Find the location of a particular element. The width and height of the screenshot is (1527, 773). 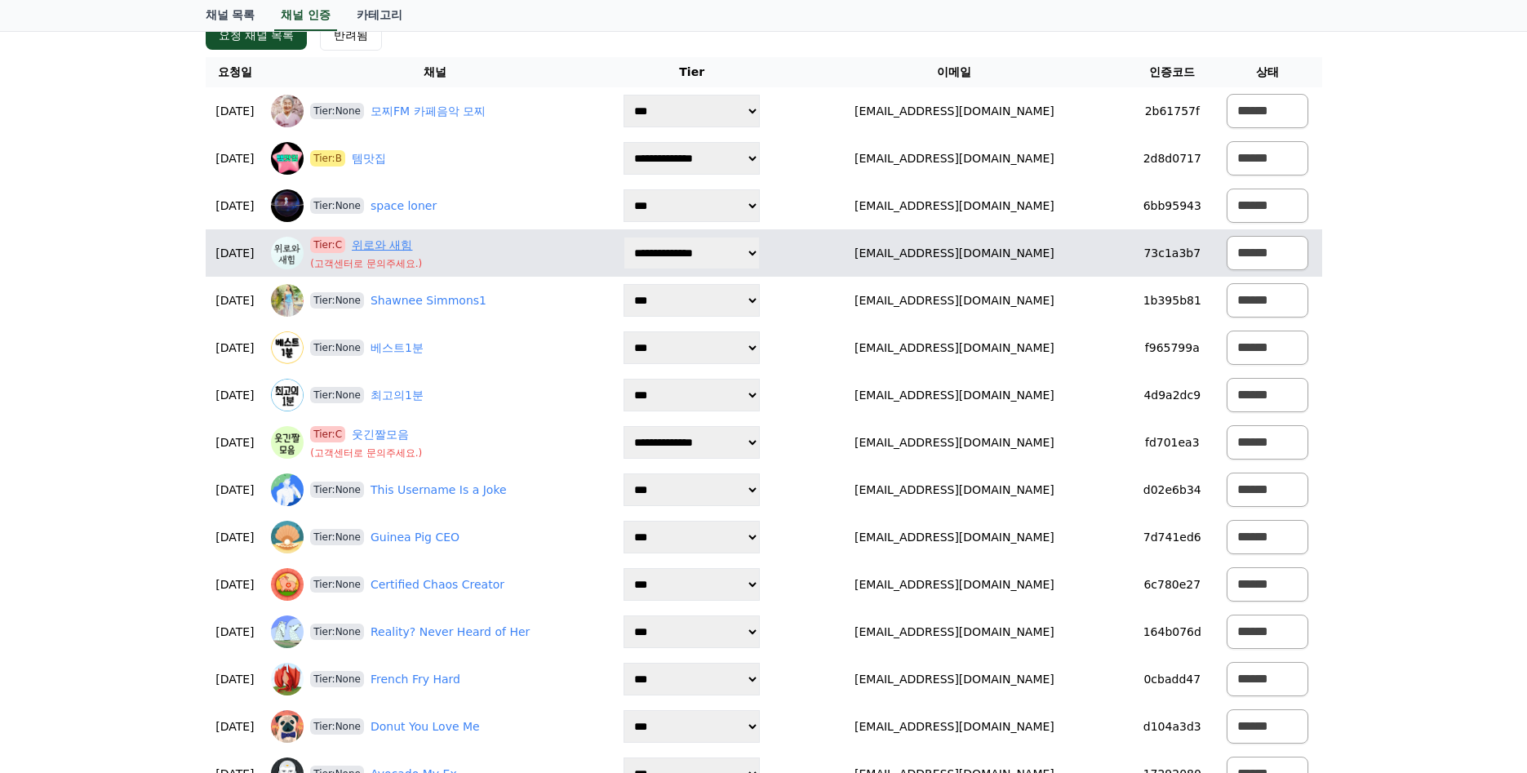

img: Guinea Pig CEO is located at coordinates (287, 537).